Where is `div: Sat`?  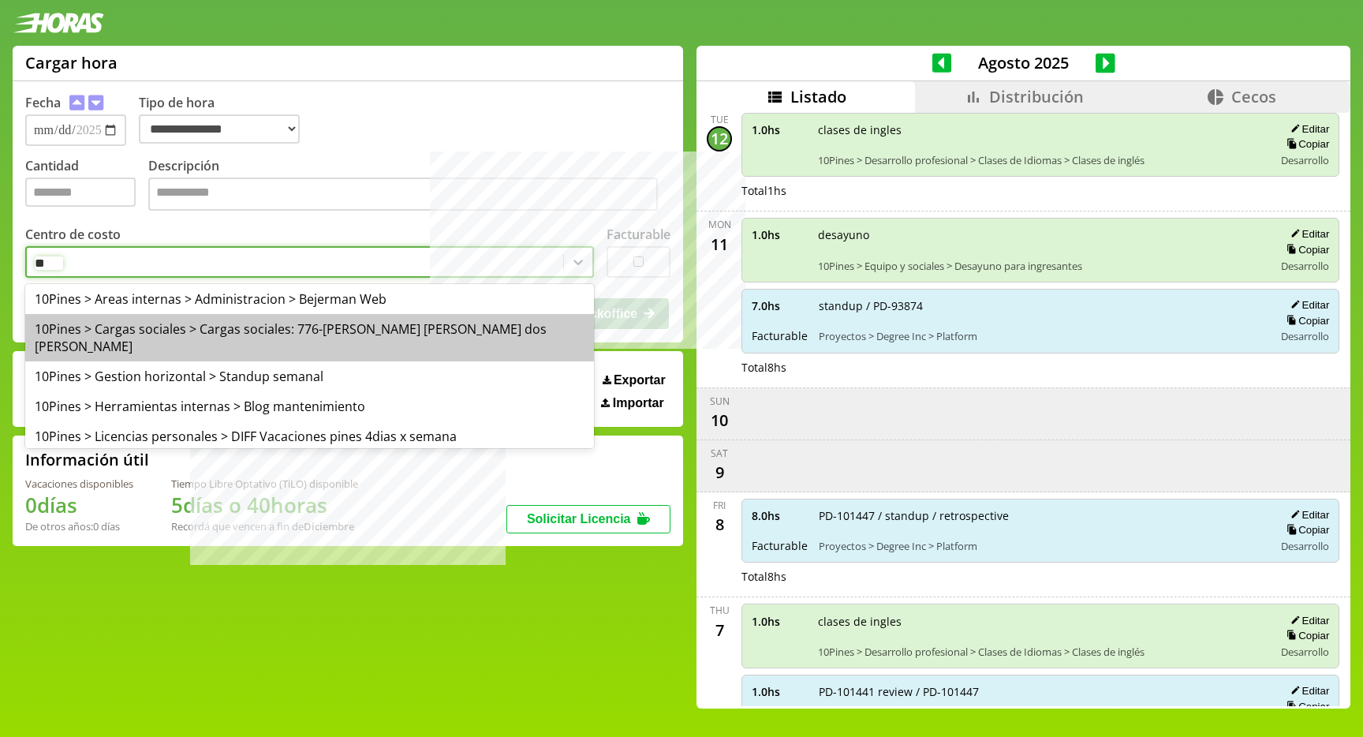 div: Sat is located at coordinates (719, 453).